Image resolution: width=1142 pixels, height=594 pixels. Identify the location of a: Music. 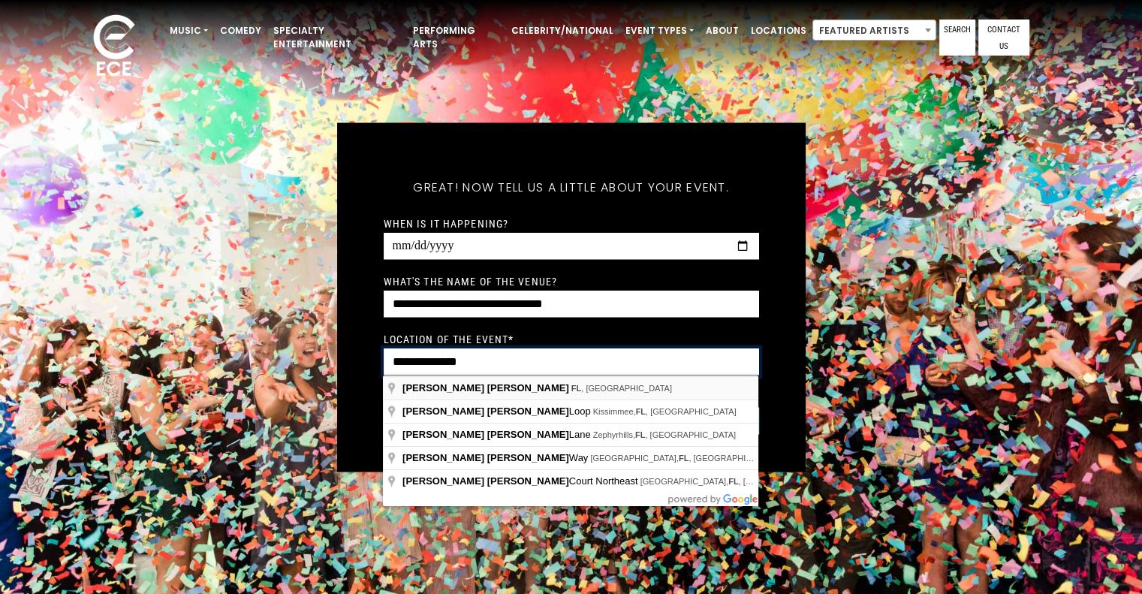
(188, 31).